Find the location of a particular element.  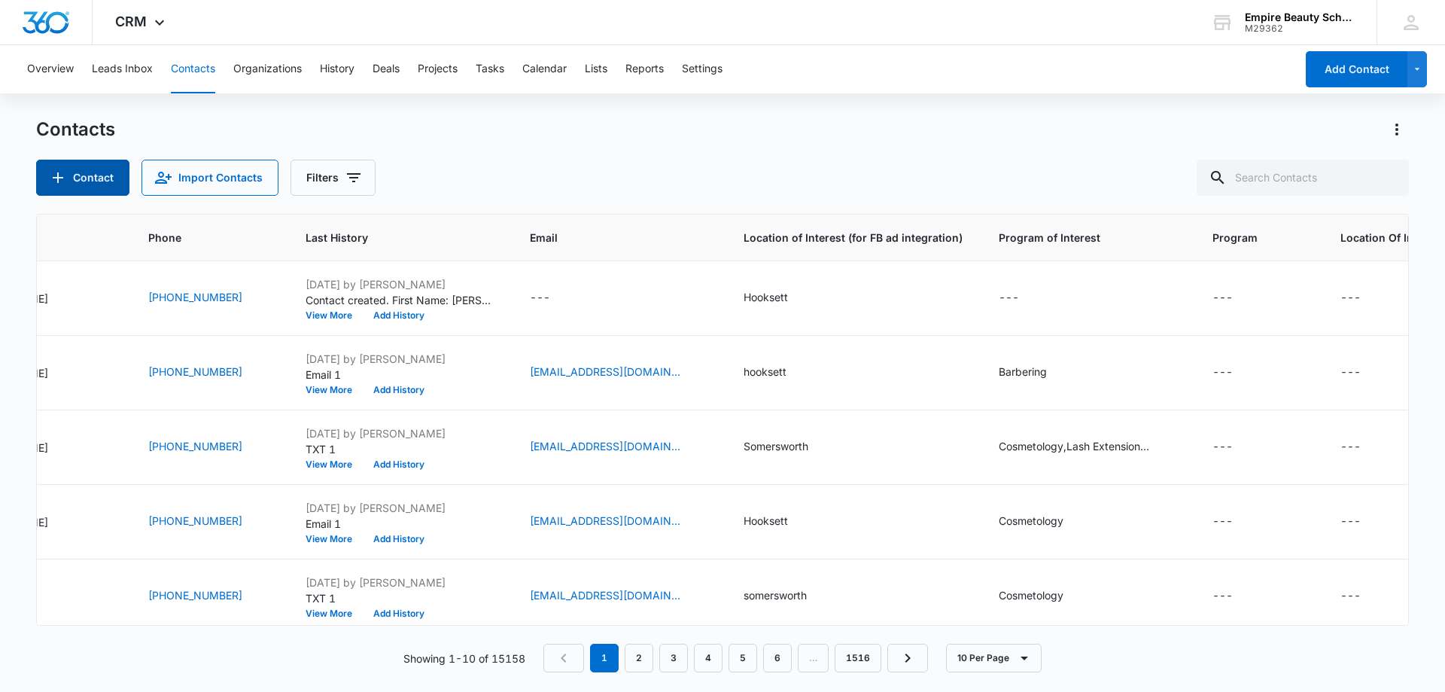

button: Calendar is located at coordinates (544, 69).